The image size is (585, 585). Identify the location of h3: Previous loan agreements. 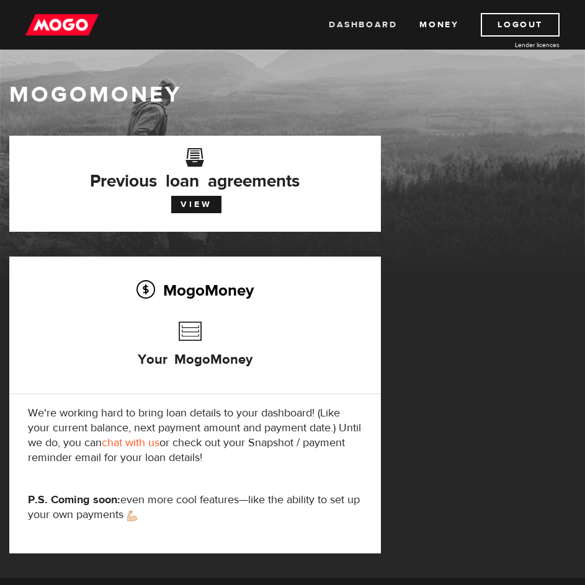
(195, 172).